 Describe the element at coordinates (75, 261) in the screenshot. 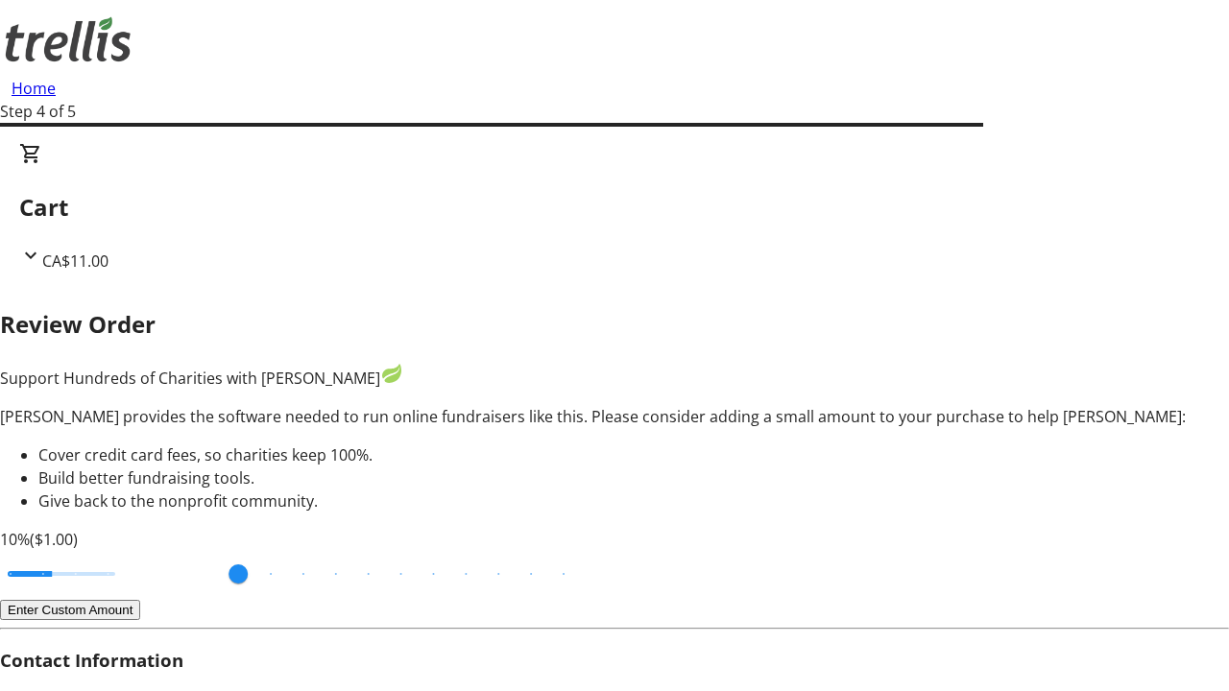

I see `span: CA$11.00` at that location.